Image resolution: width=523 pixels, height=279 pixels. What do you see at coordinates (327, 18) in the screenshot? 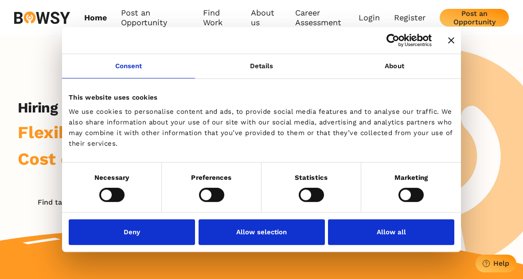
I see `a: Career Assessment` at bounding box center [327, 18].